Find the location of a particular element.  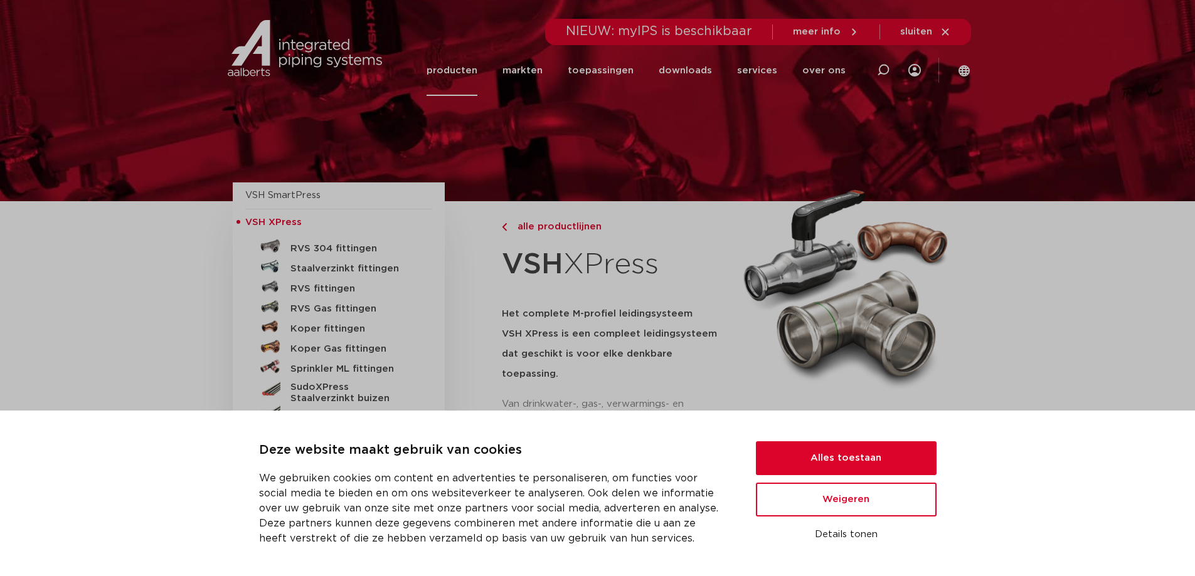

a: VSH SmartPress is located at coordinates (283, 195).